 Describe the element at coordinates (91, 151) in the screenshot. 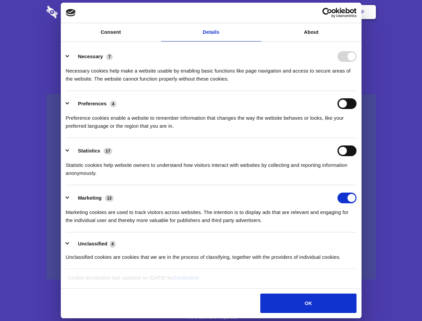

I see `button: Statistics (17)` at that location.